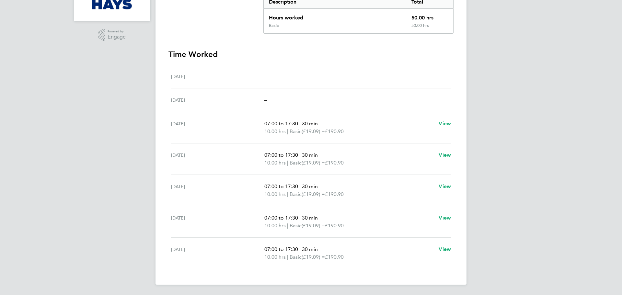  Describe the element at coordinates (117, 37) in the screenshot. I see `span: Engage` at that location.